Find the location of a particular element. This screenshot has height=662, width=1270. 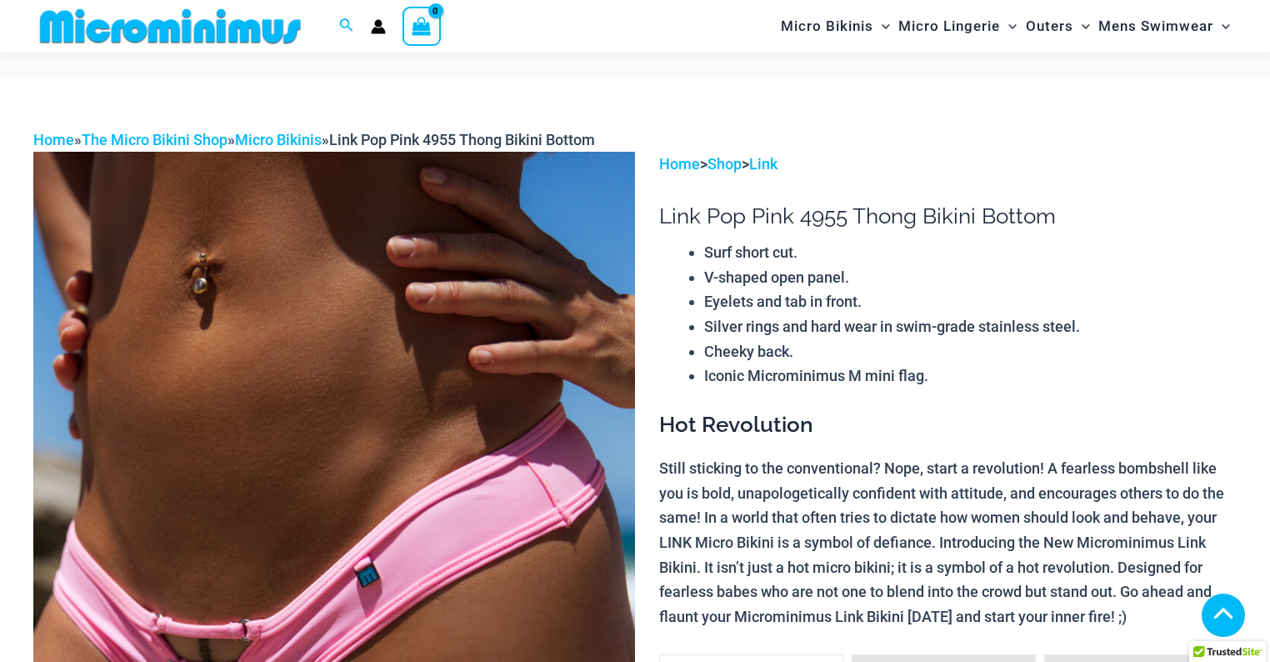

a: The Micro Bikini Shop is located at coordinates (154, 139).